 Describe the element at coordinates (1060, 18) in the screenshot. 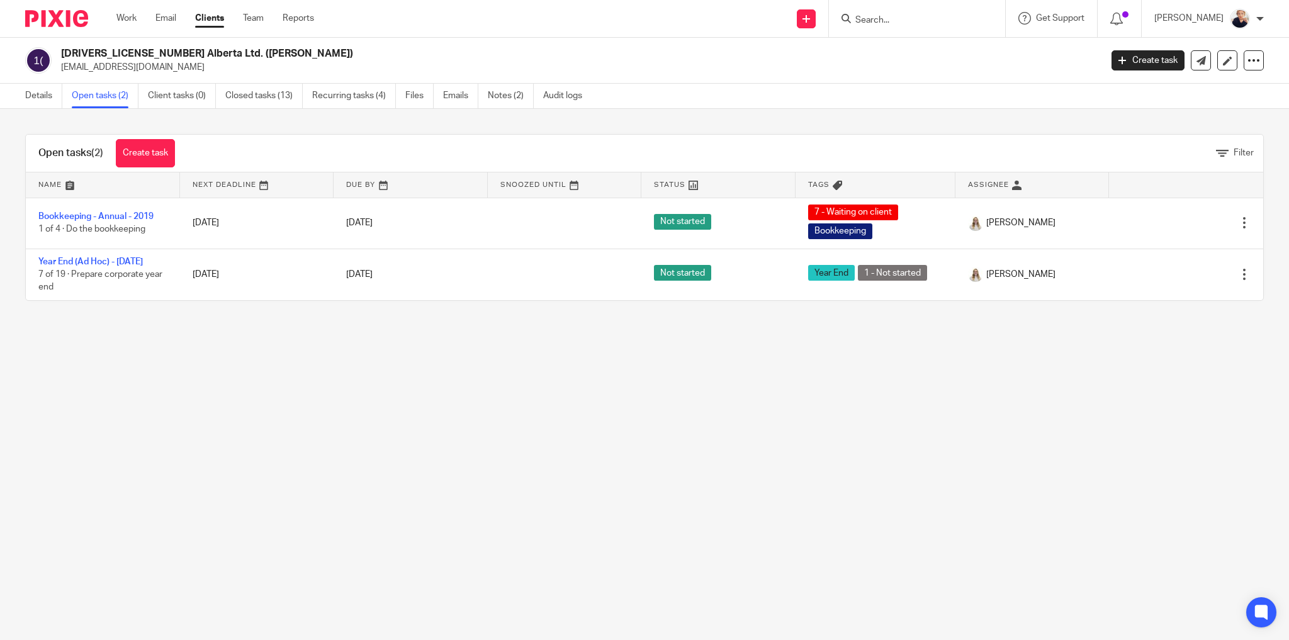

I see `span: Get Support` at that location.